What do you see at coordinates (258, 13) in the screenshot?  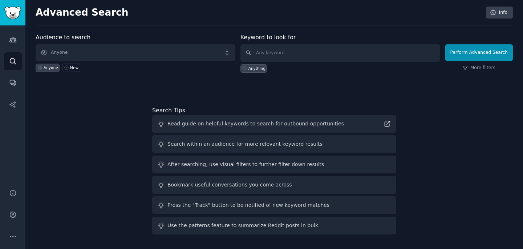 I see `h2: Advanced Search` at bounding box center [258, 13].